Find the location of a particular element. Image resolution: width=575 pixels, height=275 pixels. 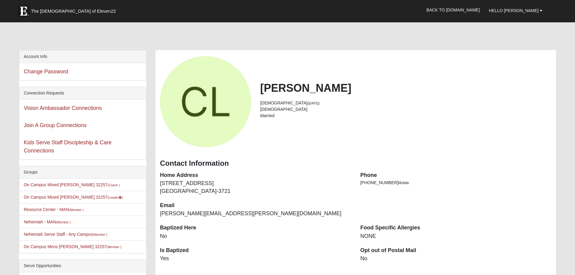

dt: Food Specific Allergies is located at coordinates (456, 228).